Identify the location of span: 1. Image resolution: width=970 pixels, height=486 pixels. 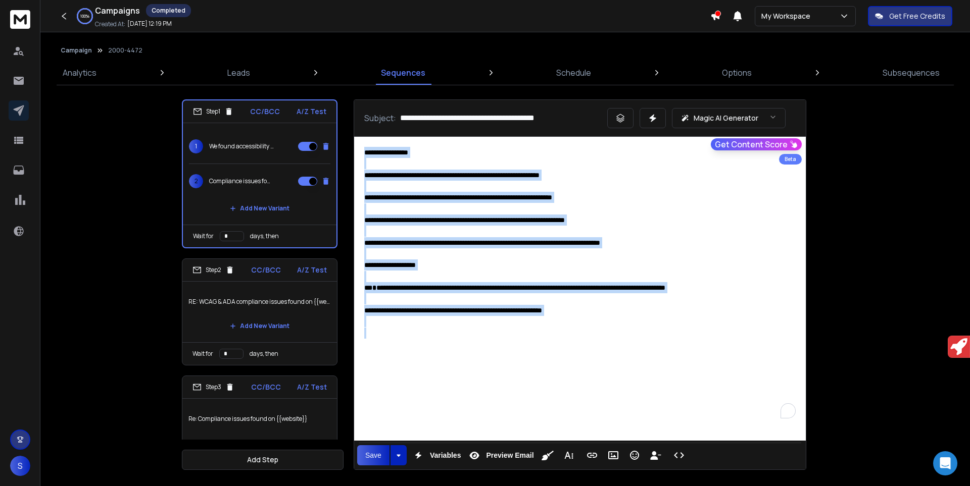
(196, 146).